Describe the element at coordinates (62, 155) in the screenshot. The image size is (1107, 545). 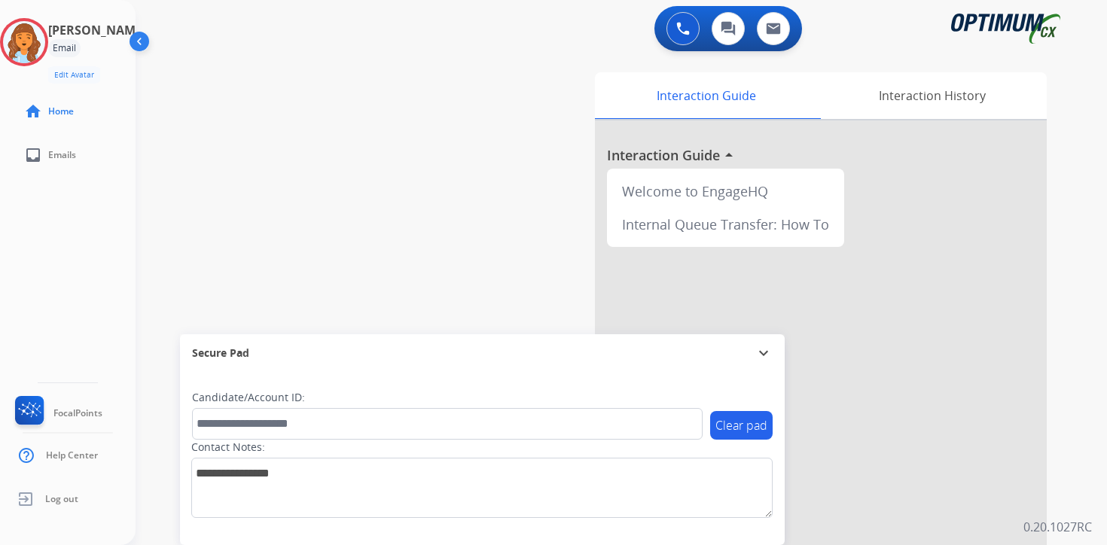
I see `span: Emails` at that location.